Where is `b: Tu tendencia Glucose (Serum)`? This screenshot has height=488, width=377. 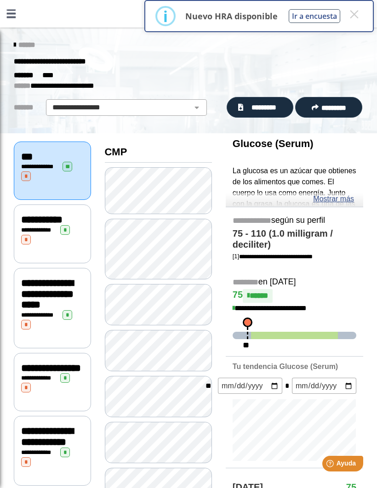 b: Tu tendencia Glucose (Serum) is located at coordinates (285, 367).